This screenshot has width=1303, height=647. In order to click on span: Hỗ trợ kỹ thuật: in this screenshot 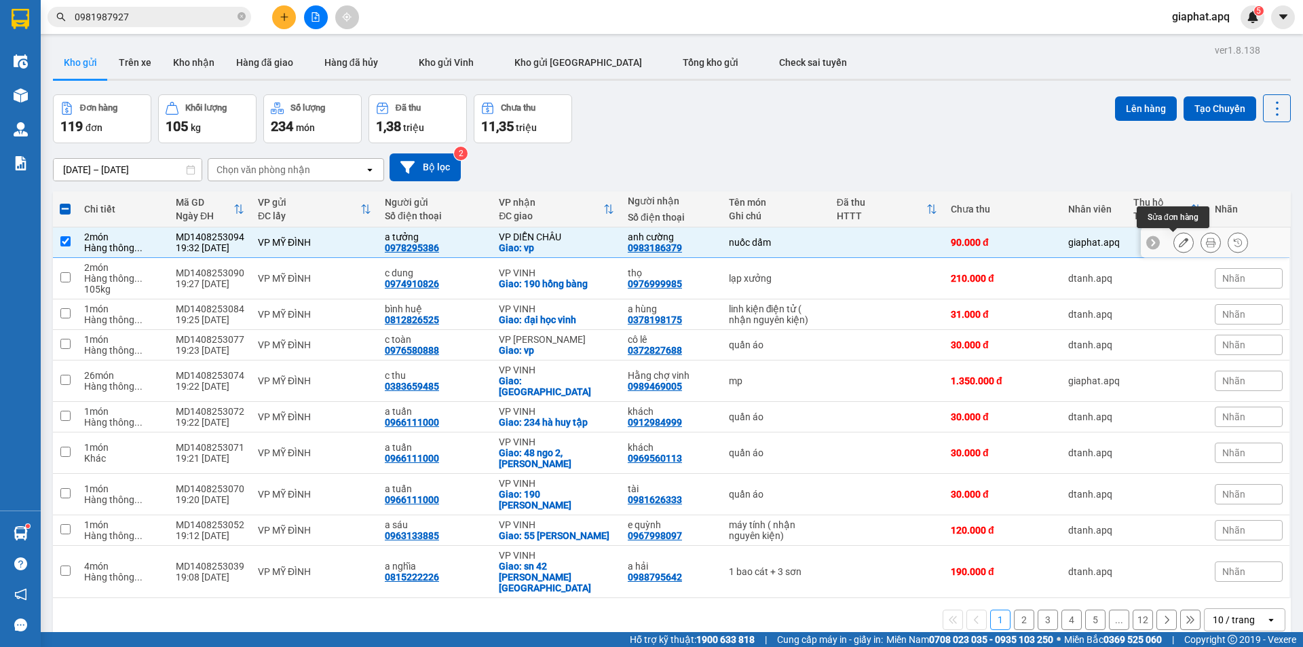, I will do `click(692, 639)`.